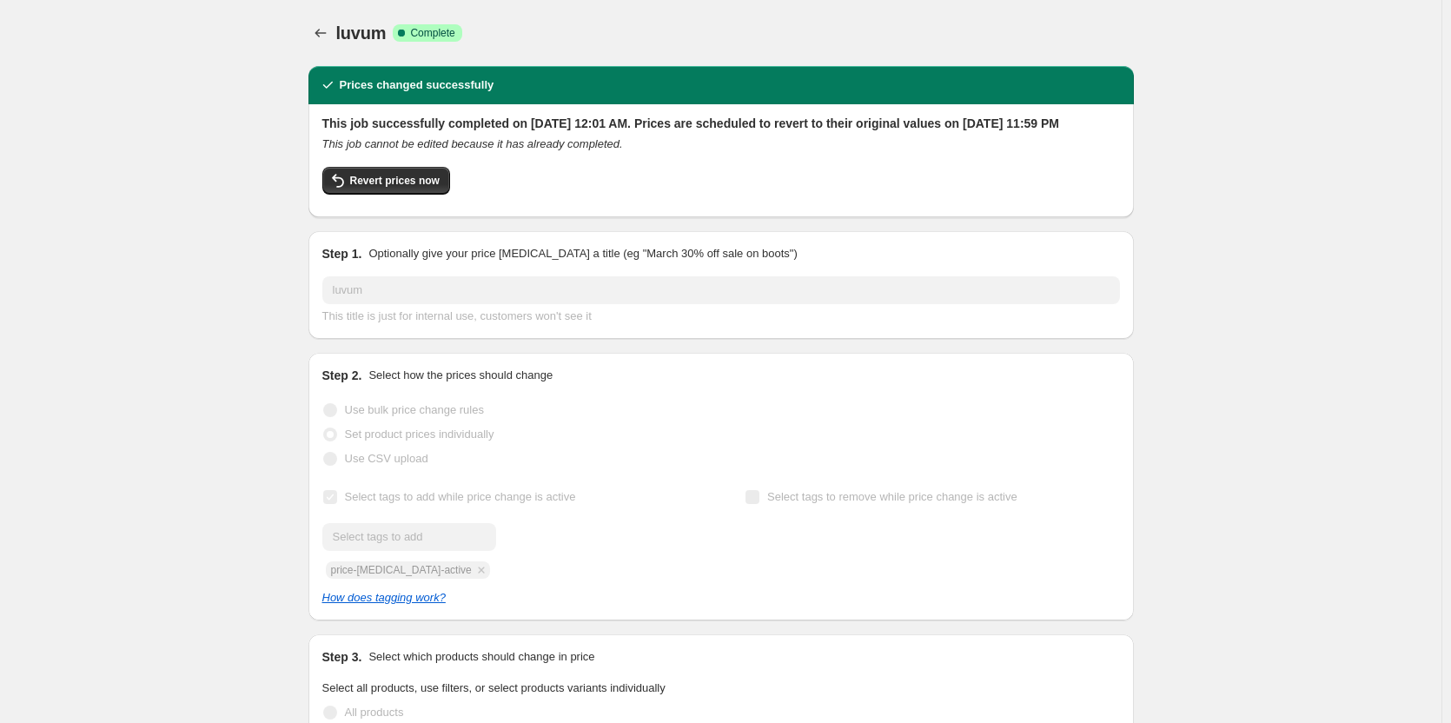 The image size is (1451, 723). Describe the element at coordinates (420, 433) in the screenshot. I see `span: Set product prices individually` at that location.